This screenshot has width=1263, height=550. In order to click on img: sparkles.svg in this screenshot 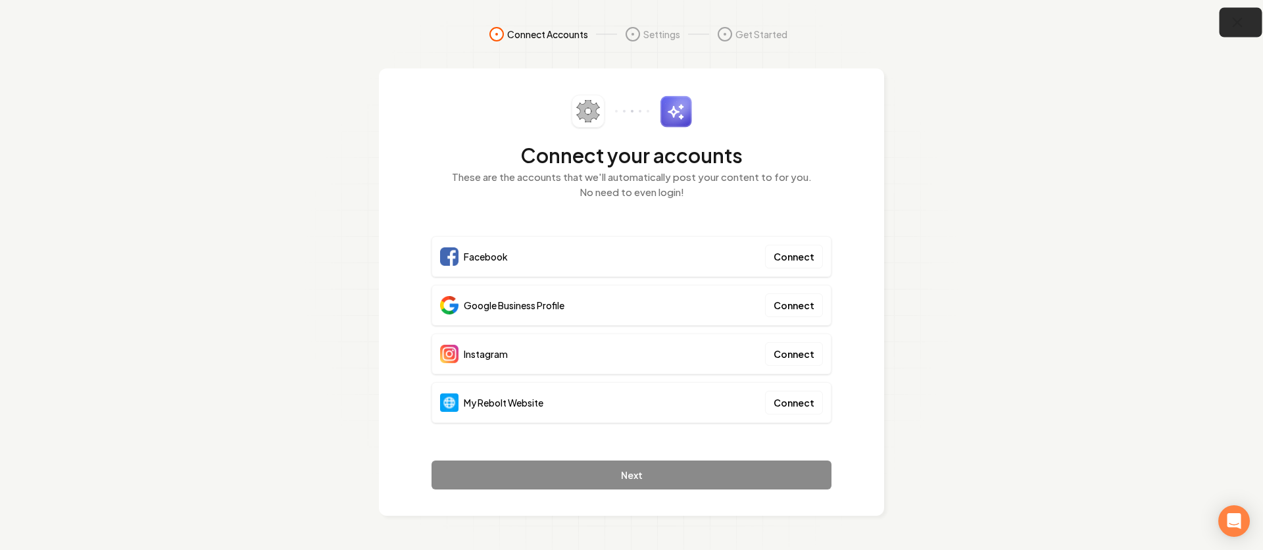, I will do `click(676, 111)`.